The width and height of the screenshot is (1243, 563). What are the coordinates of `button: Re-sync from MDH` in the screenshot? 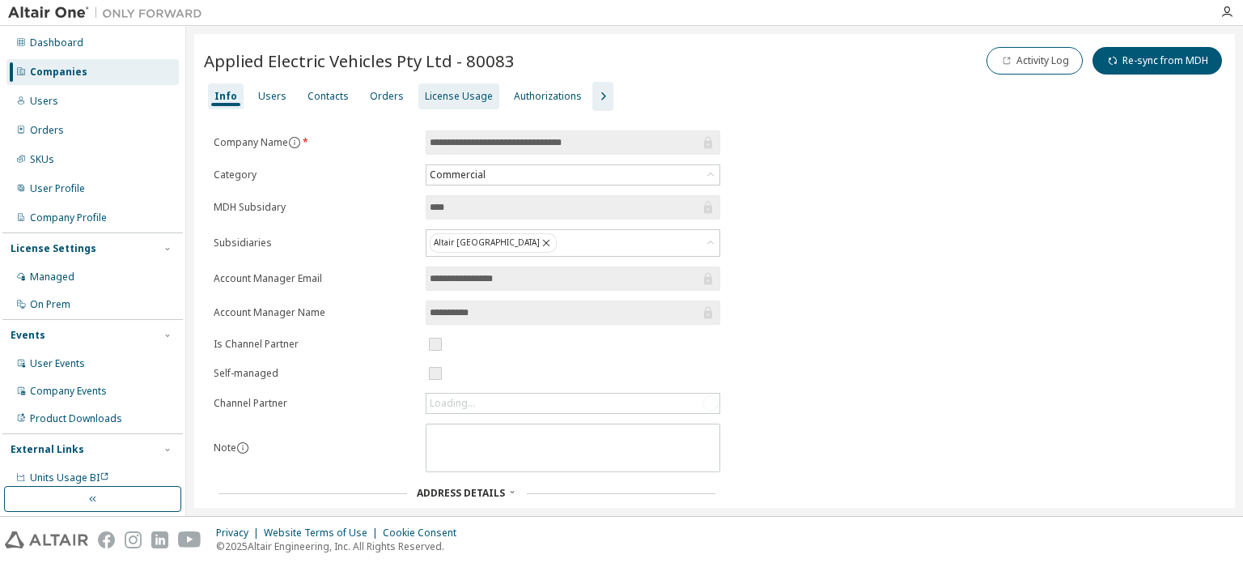 It's located at (1158, 61).